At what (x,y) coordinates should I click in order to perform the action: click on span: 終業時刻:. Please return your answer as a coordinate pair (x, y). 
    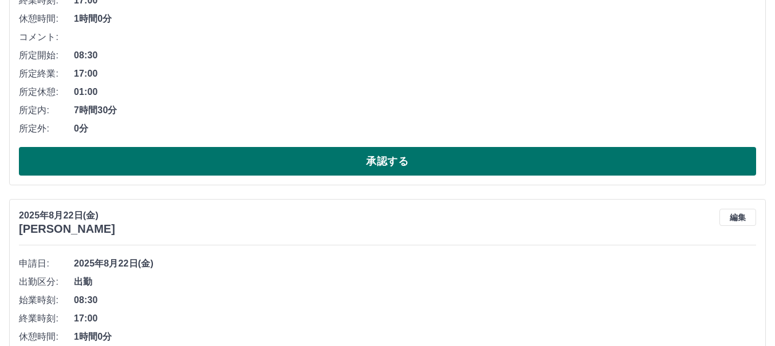
    Looking at the image, I should click on (46, 319).